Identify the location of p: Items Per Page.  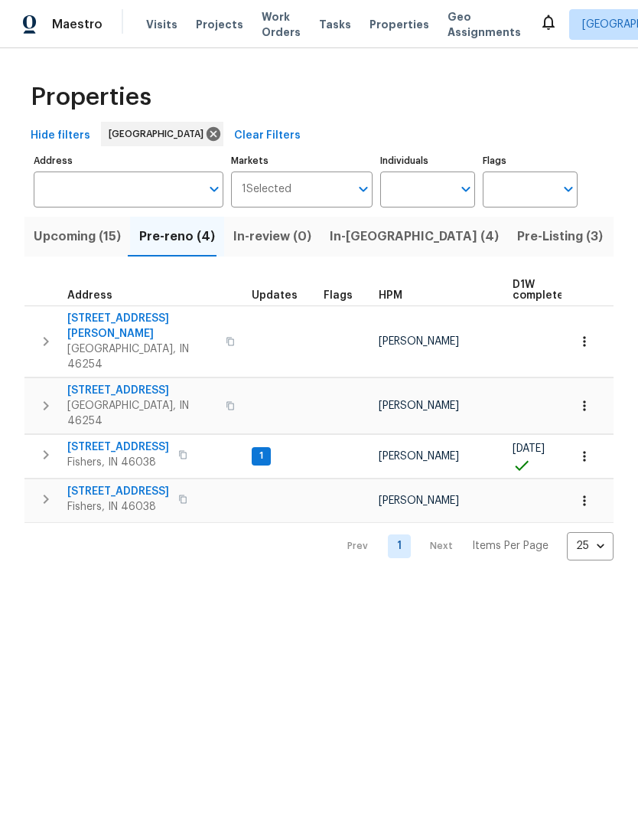
(511, 546).